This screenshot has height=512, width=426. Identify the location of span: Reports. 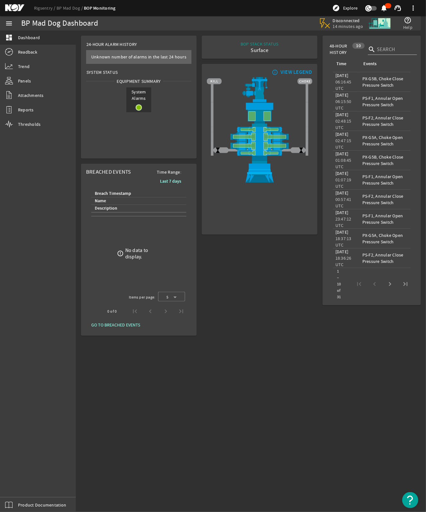
(26, 110).